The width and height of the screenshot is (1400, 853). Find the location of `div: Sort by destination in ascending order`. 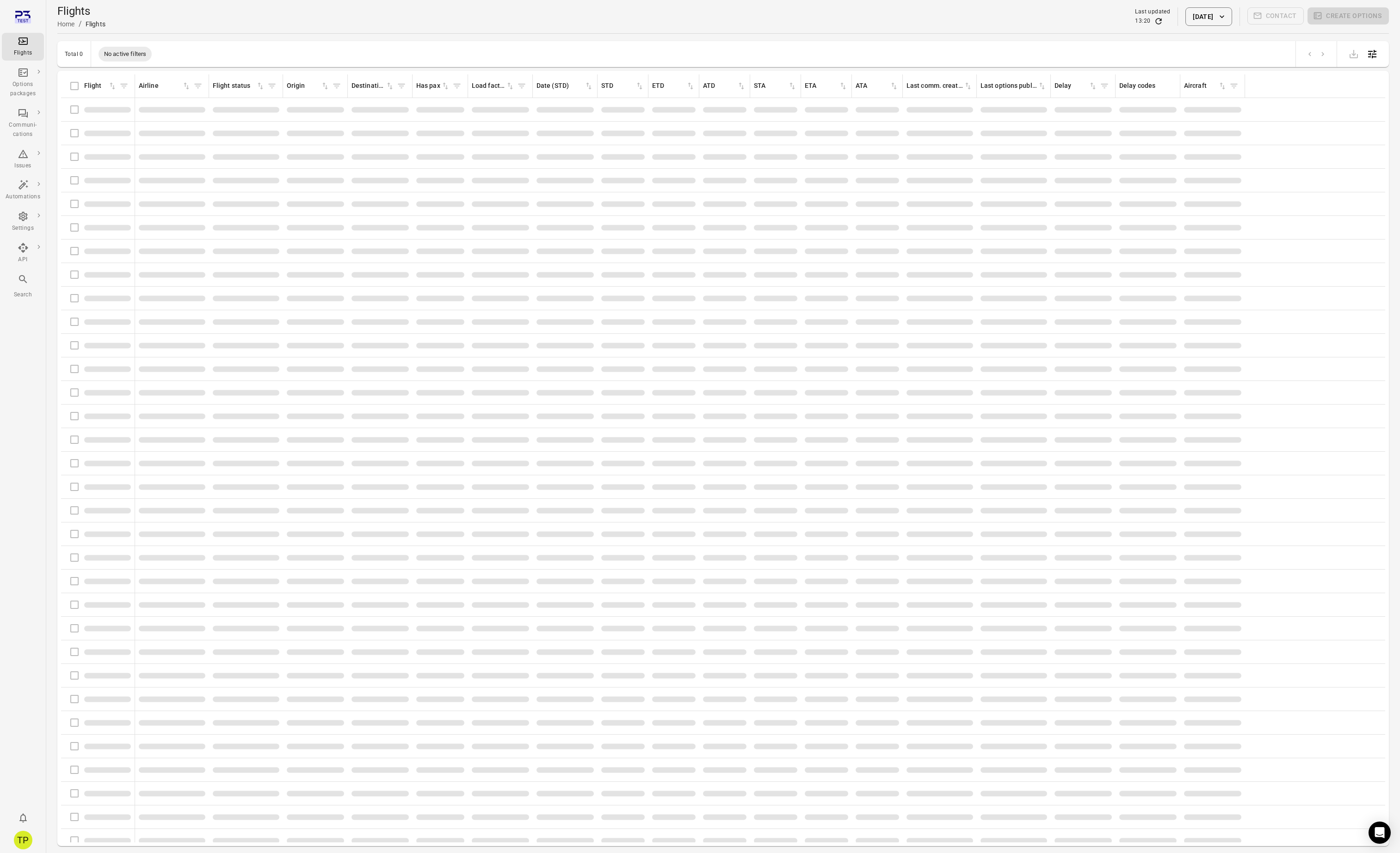

div: Sort by destination in ascending order is located at coordinates (373, 86).